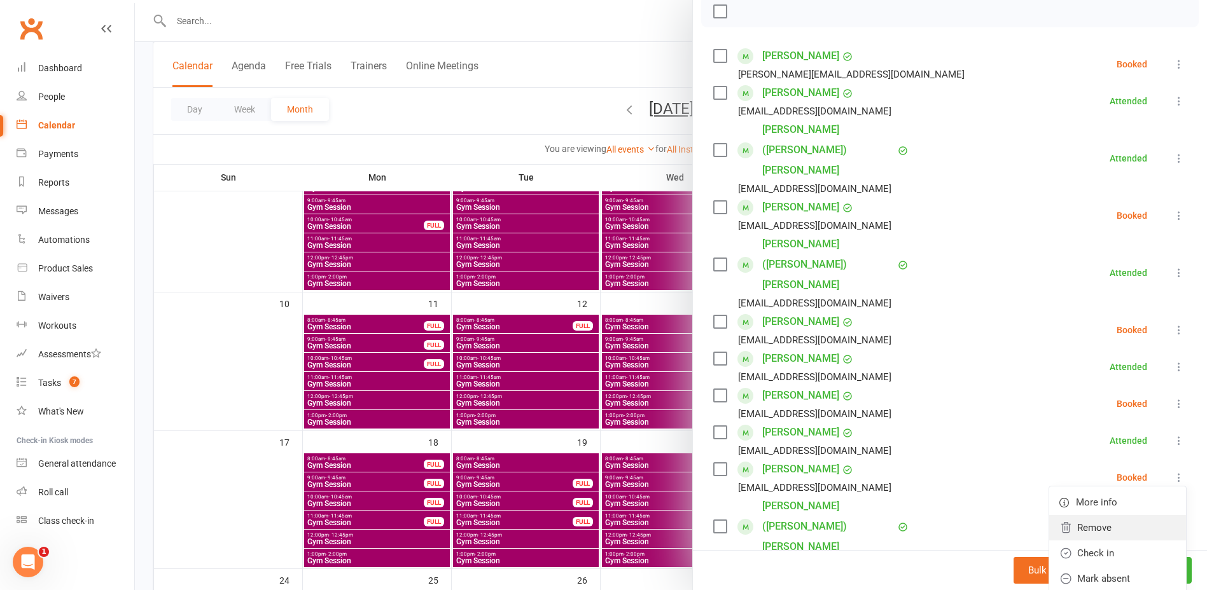  I want to click on a: Workouts, so click(75, 326).